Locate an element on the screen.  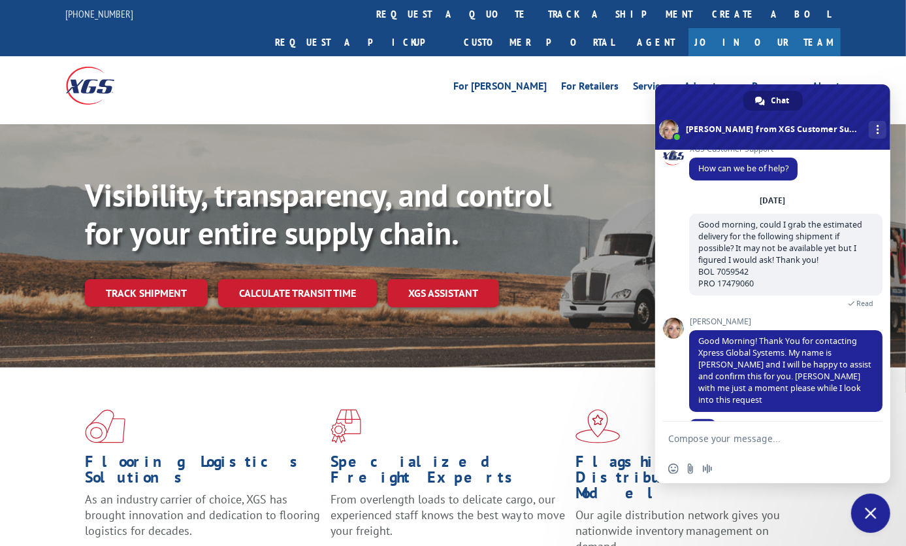
a: For Retailers is located at coordinates (591, 88).